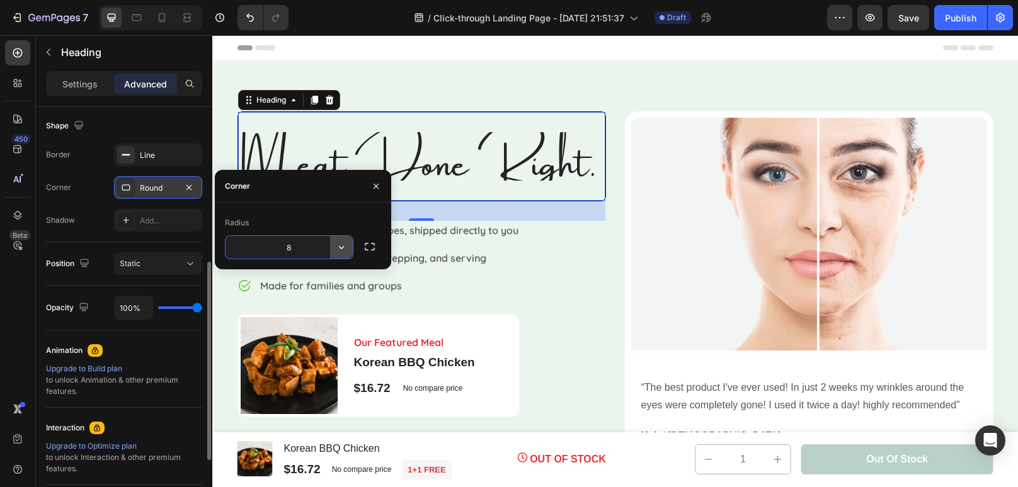 The image size is (1018, 487). Describe the element at coordinates (69, 264) in the screenshot. I see `div: Position` at that location.